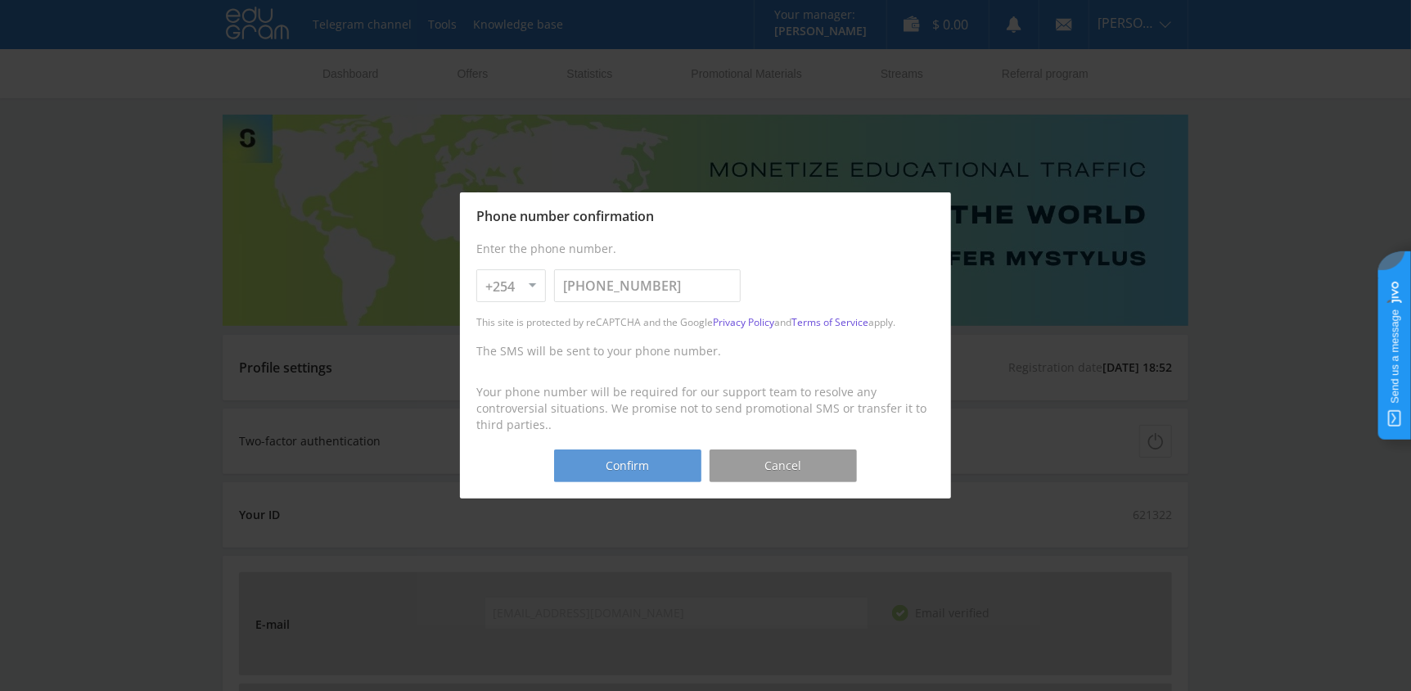  I want to click on button: Cancel, so click(783, 466).